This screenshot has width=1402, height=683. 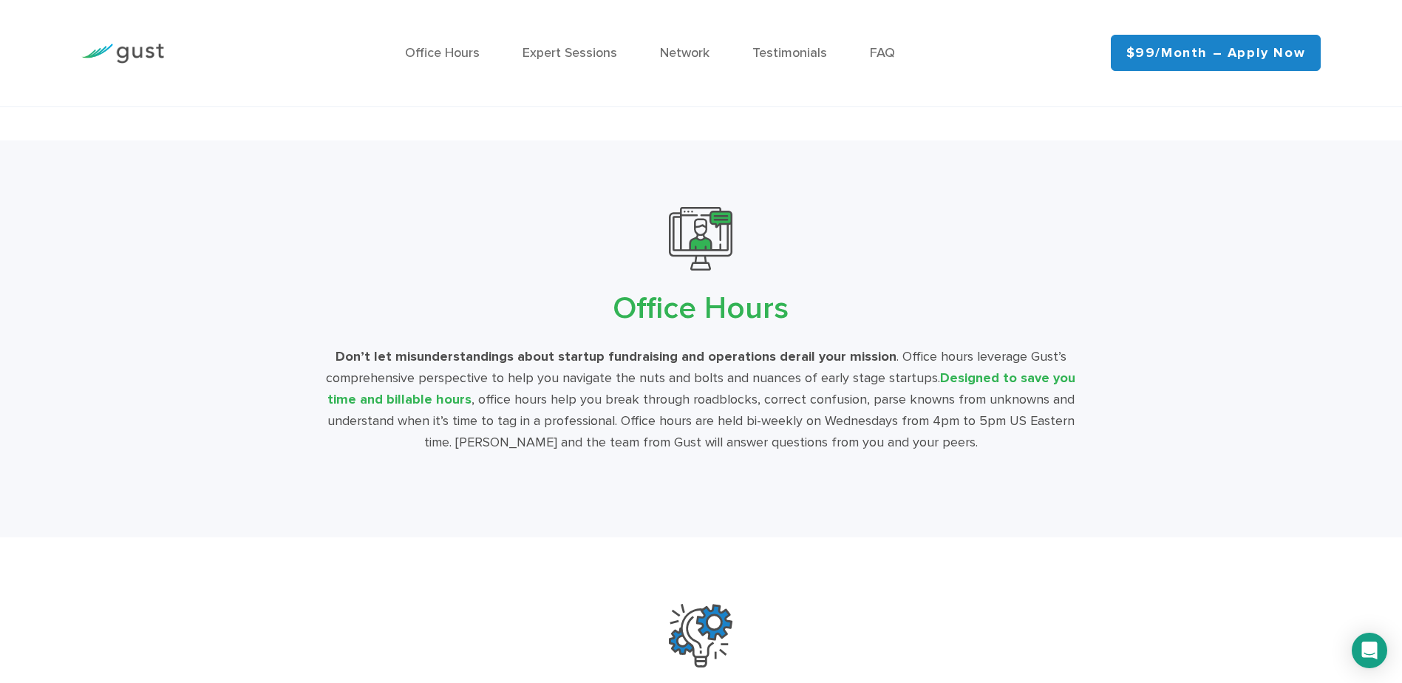 I want to click on img: Gust Logo, so click(x=123, y=53).